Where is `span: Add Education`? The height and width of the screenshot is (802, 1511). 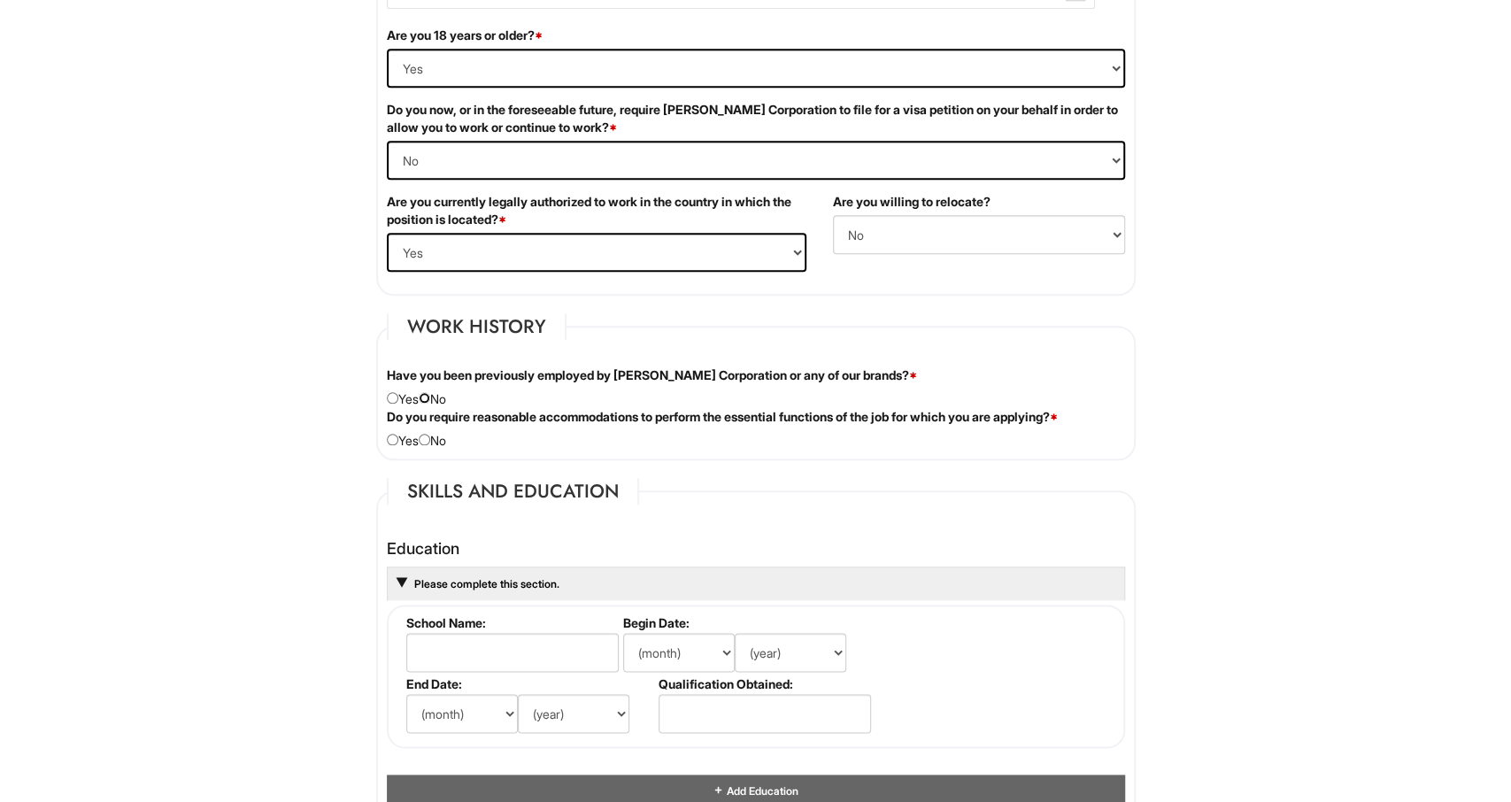 span: Add Education is located at coordinates (760, 790).